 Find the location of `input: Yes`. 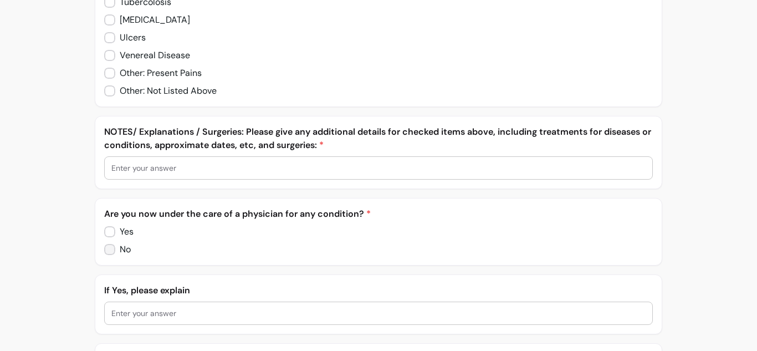

input: Yes is located at coordinates (123, 232).